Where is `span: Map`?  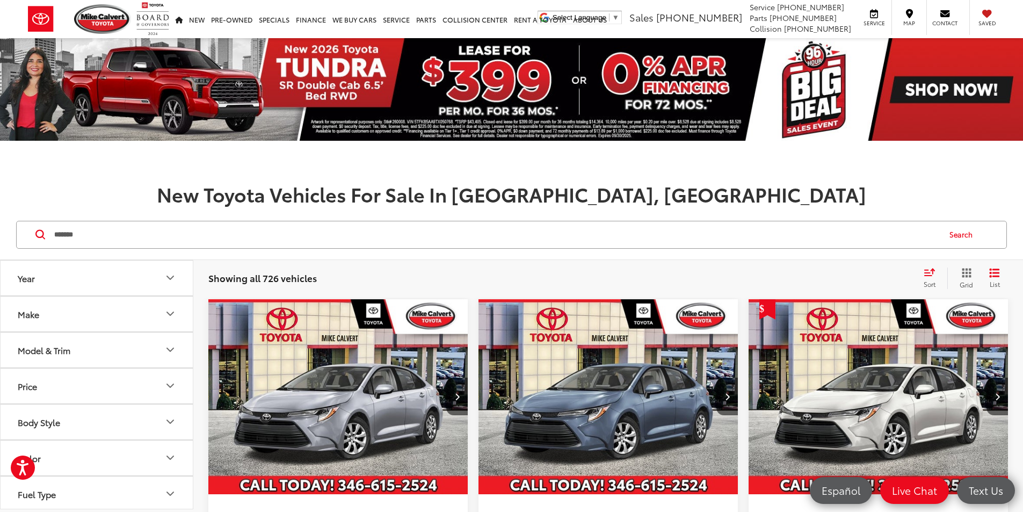
span: Map is located at coordinates (909, 23).